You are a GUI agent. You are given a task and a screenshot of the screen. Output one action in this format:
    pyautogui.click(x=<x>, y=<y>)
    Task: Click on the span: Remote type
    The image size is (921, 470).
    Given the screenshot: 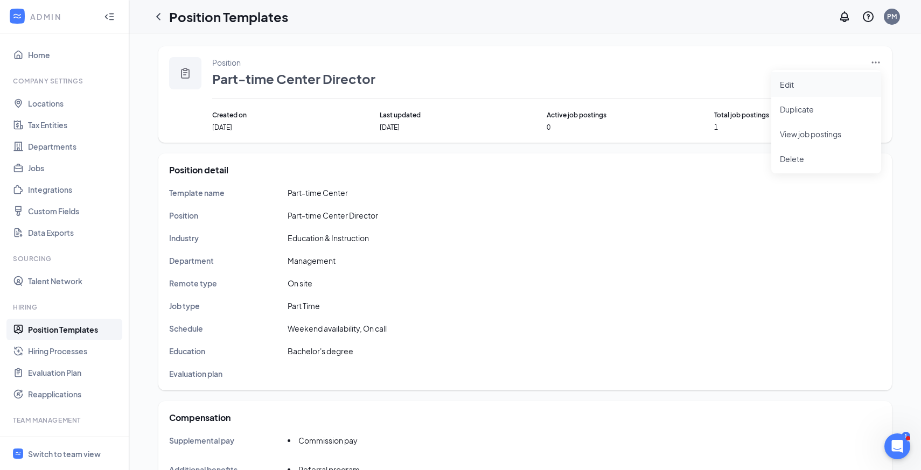 What is the action you would take?
    pyautogui.click(x=193, y=283)
    